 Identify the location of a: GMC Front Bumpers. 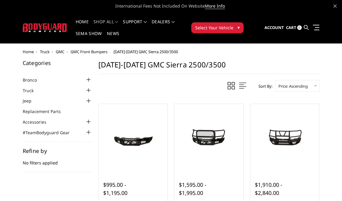
(89, 52).